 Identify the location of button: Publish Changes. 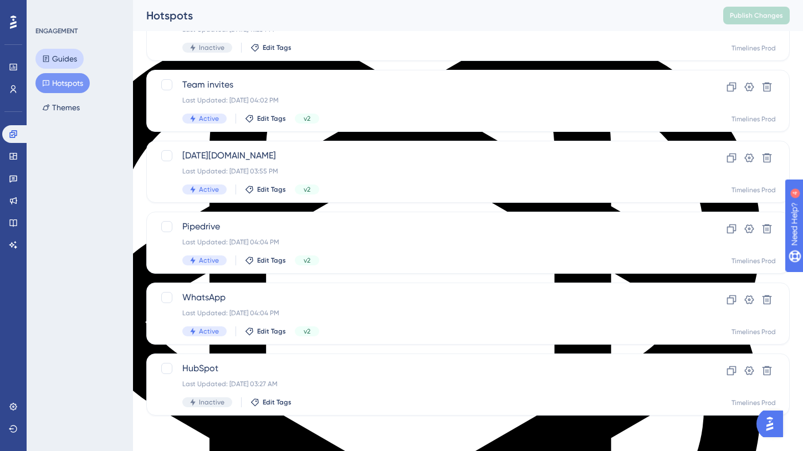
(756, 16).